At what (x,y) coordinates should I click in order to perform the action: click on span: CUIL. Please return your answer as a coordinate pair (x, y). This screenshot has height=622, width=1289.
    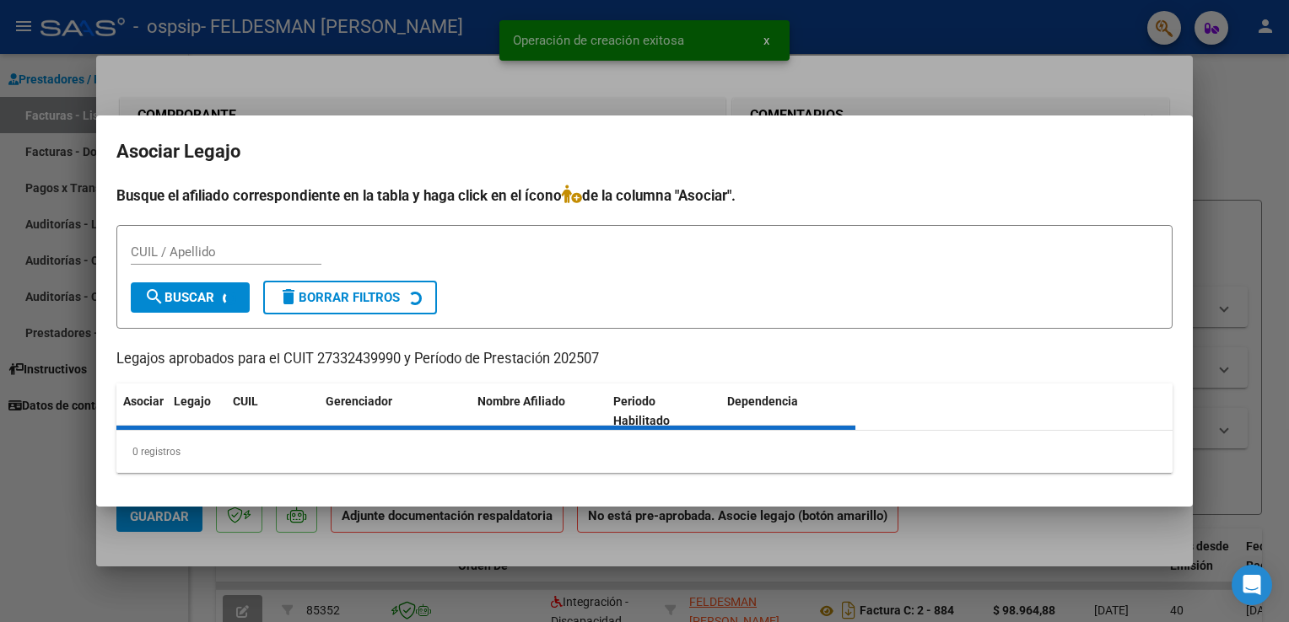
    Looking at the image, I should click on (245, 401).